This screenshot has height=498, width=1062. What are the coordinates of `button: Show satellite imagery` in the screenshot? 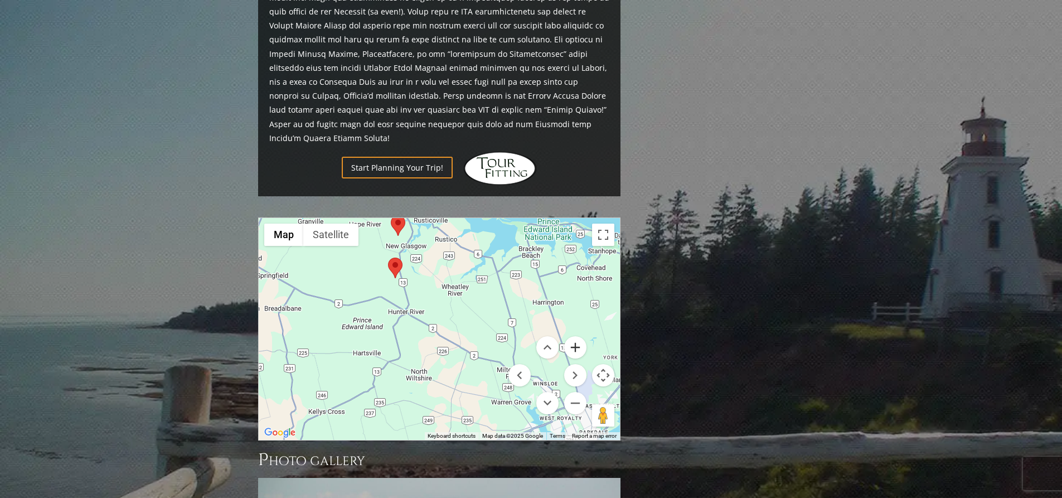 It's located at (331, 235).